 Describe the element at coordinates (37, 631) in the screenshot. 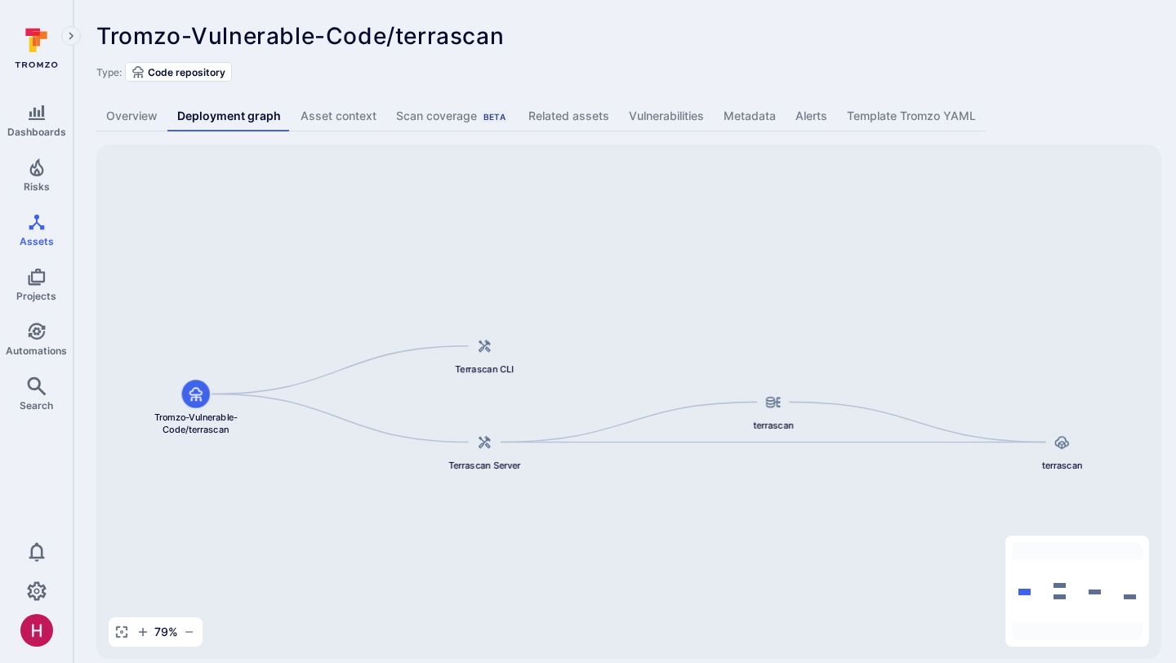

I see `div: Harshil Parikh` at that location.